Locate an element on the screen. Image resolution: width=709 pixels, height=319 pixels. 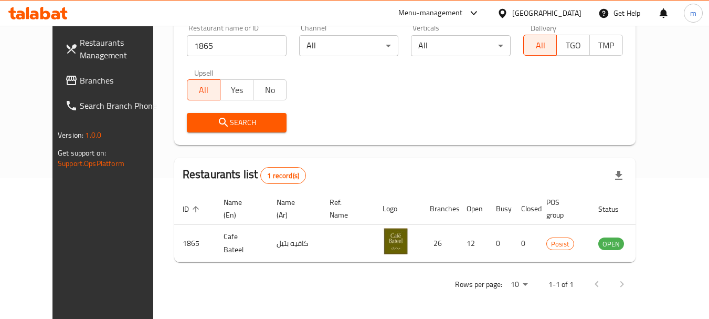
span: Restaurants Management is located at coordinates (121, 49).